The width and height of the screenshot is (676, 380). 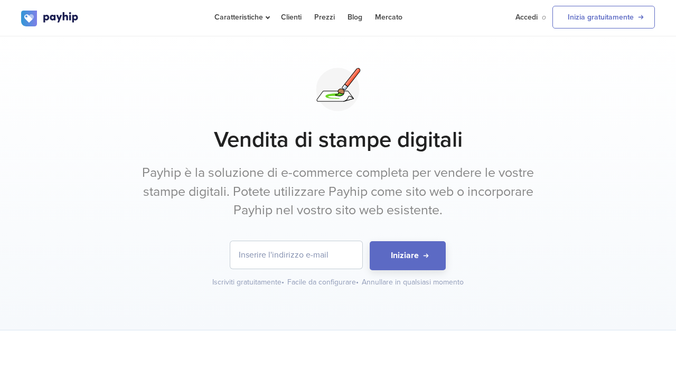 What do you see at coordinates (50, 18) in the screenshot?
I see `img: logo.svg` at bounding box center [50, 18].